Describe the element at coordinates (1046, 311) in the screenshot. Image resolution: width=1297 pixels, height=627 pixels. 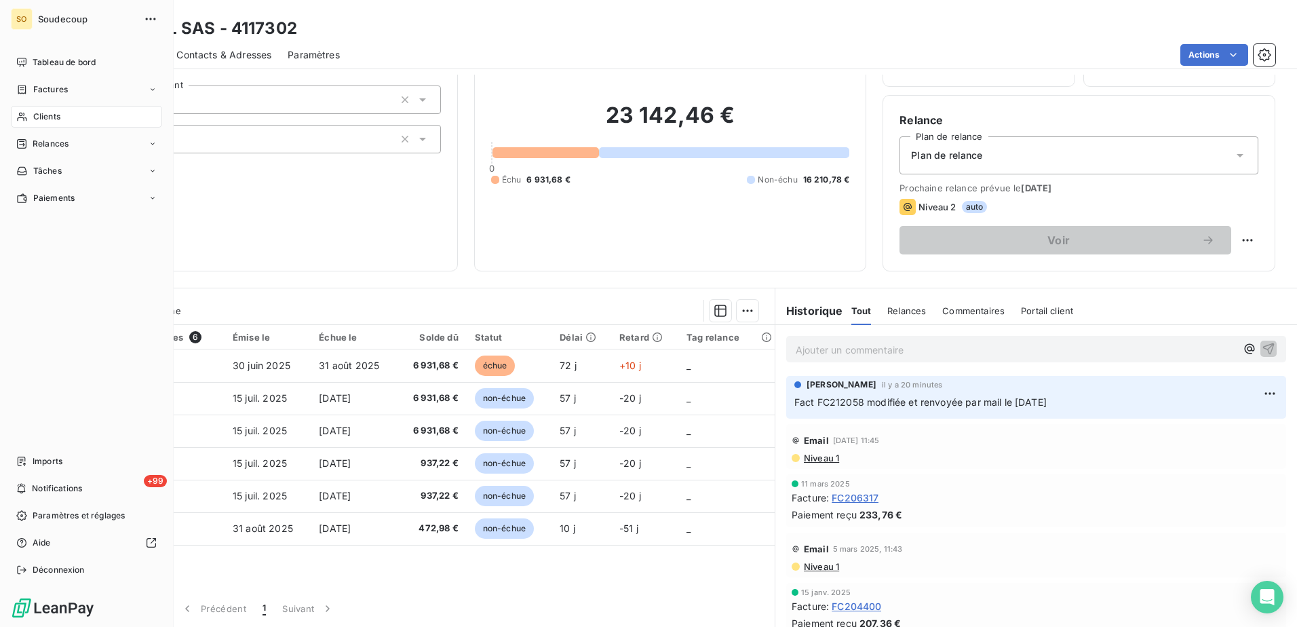
I see `span: Portail client` at that location.